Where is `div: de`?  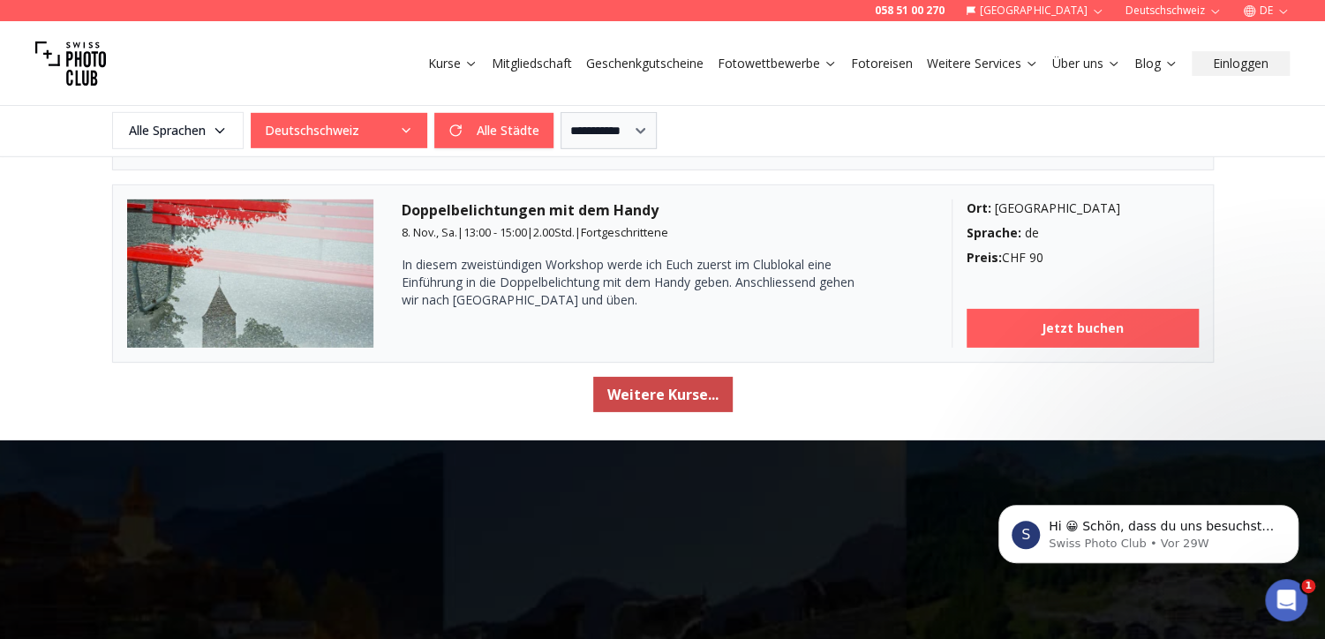 div: de is located at coordinates (1082, 233).